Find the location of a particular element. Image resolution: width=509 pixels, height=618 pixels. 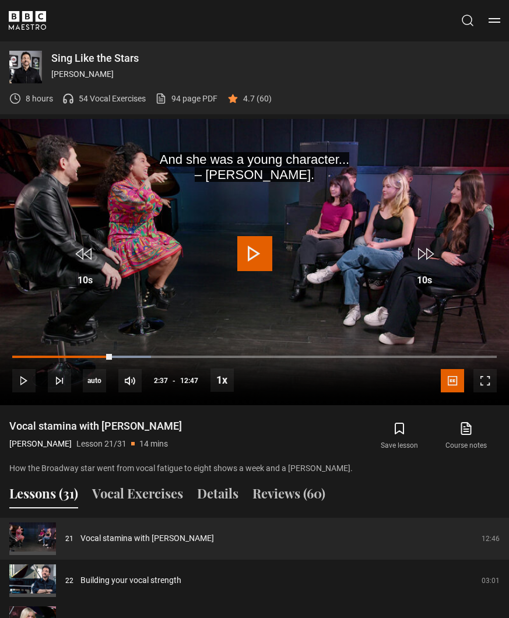

div: Progress Bar is located at coordinates (254, 357).